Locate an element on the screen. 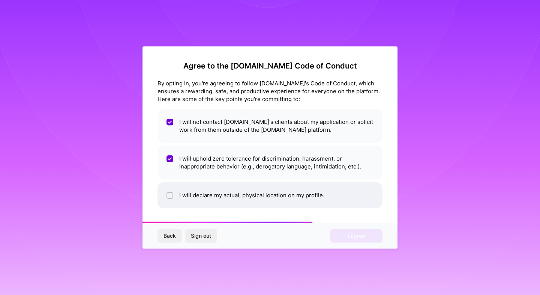 This screenshot has width=540, height=295. li: I will declare my actual, physical location on my profile. is located at coordinates (270, 195).